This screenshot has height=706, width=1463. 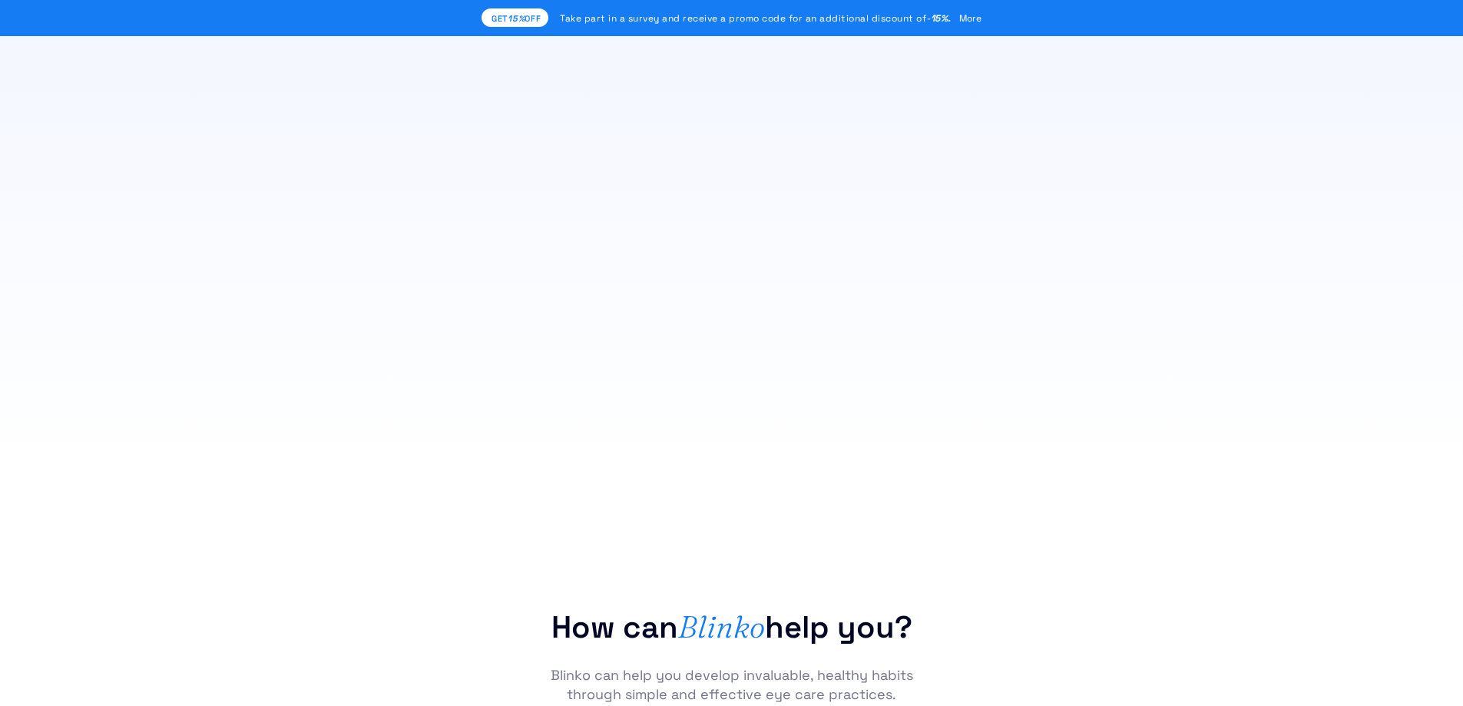 What do you see at coordinates (756, 18) in the screenshot?
I see `p: Take part in a survey and receive a promo code for an additional discount of` at bounding box center [756, 18].